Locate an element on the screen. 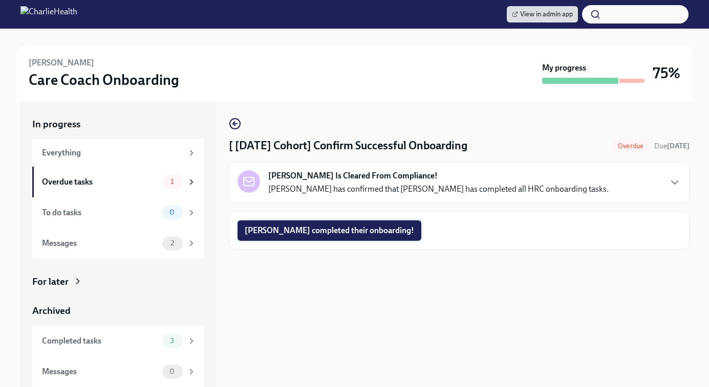 The width and height of the screenshot is (709, 387). a: For later is located at coordinates (118, 282).